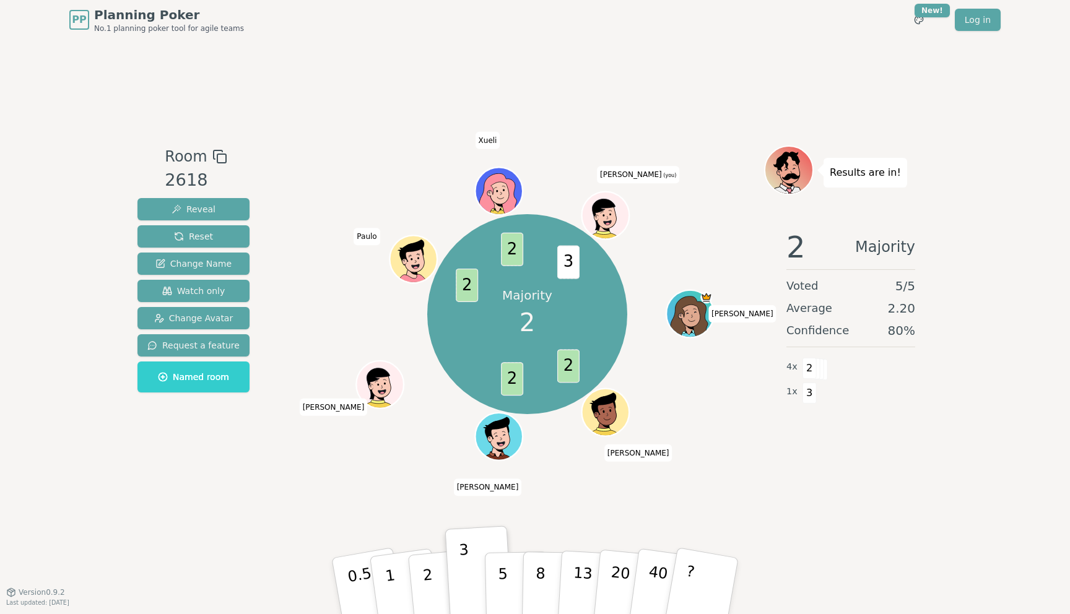 The image size is (1070, 614). What do you see at coordinates (809, 308) in the screenshot?
I see `span: Average` at bounding box center [809, 308].